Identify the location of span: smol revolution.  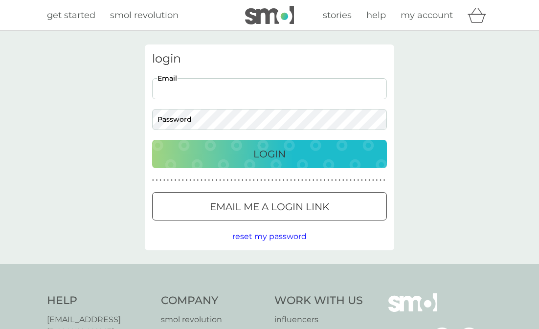
(144, 15).